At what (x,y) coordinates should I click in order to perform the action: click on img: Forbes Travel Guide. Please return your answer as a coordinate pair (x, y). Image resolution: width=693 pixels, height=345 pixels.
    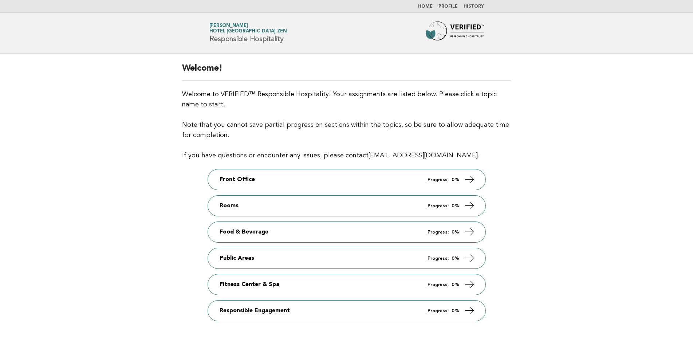
    Looking at the image, I should click on (455, 33).